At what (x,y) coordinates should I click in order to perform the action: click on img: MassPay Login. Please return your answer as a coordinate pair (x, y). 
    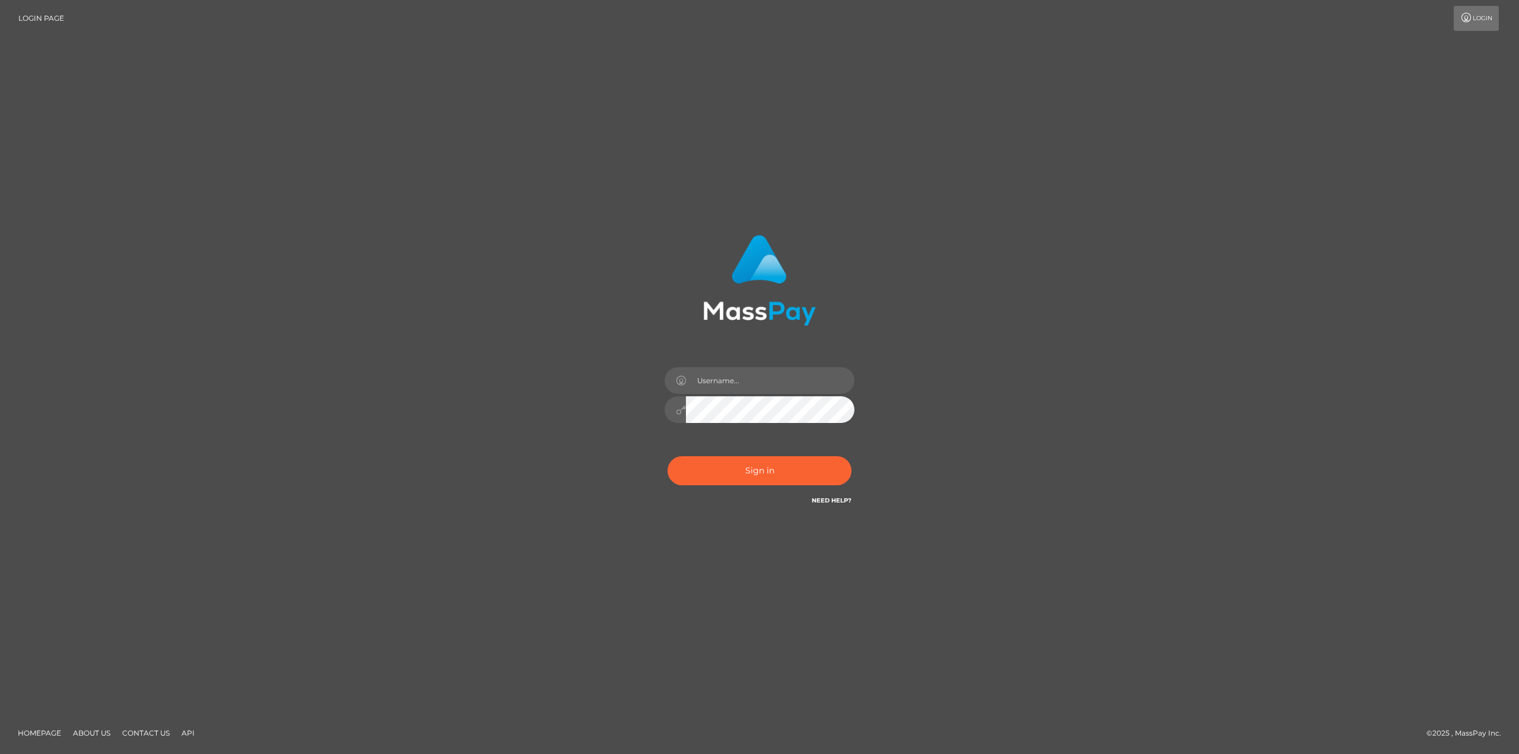
    Looking at the image, I should click on (760, 280).